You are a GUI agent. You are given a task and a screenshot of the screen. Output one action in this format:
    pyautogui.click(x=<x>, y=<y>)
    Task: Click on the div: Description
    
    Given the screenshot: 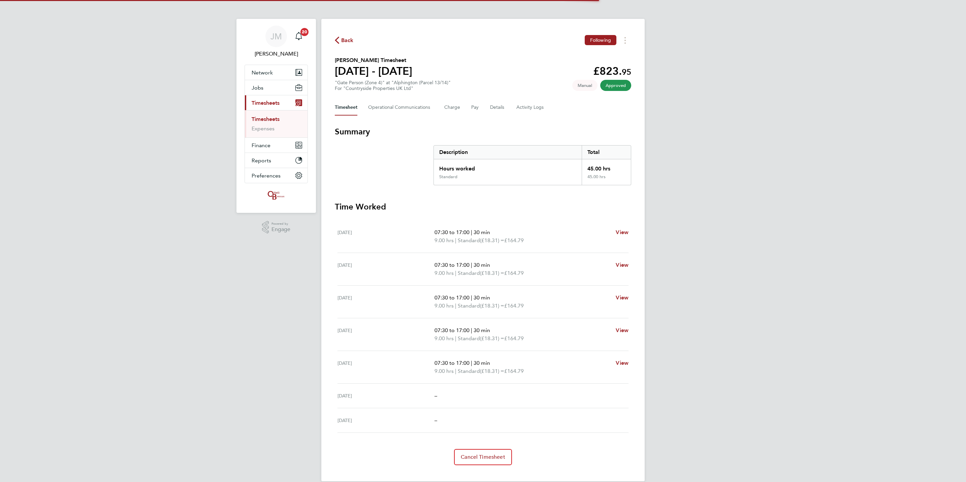 What is the action you would take?
    pyautogui.click(x=508, y=152)
    